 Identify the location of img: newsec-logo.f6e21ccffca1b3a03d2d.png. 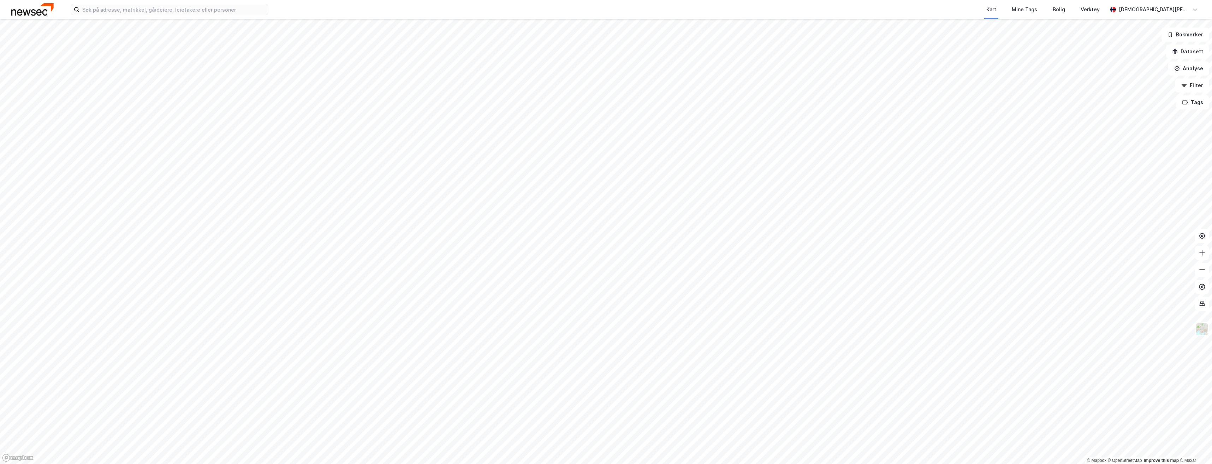
(32, 9).